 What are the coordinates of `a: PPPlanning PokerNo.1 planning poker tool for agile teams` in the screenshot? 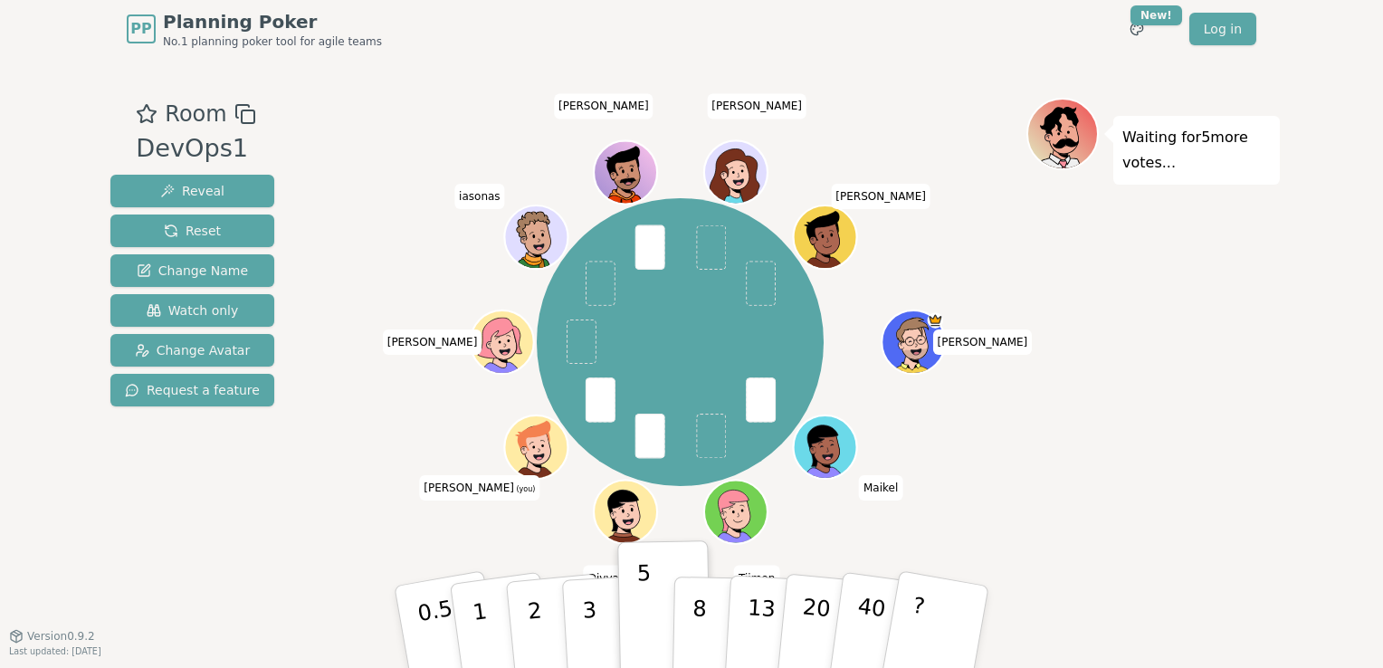 It's located at (254, 29).